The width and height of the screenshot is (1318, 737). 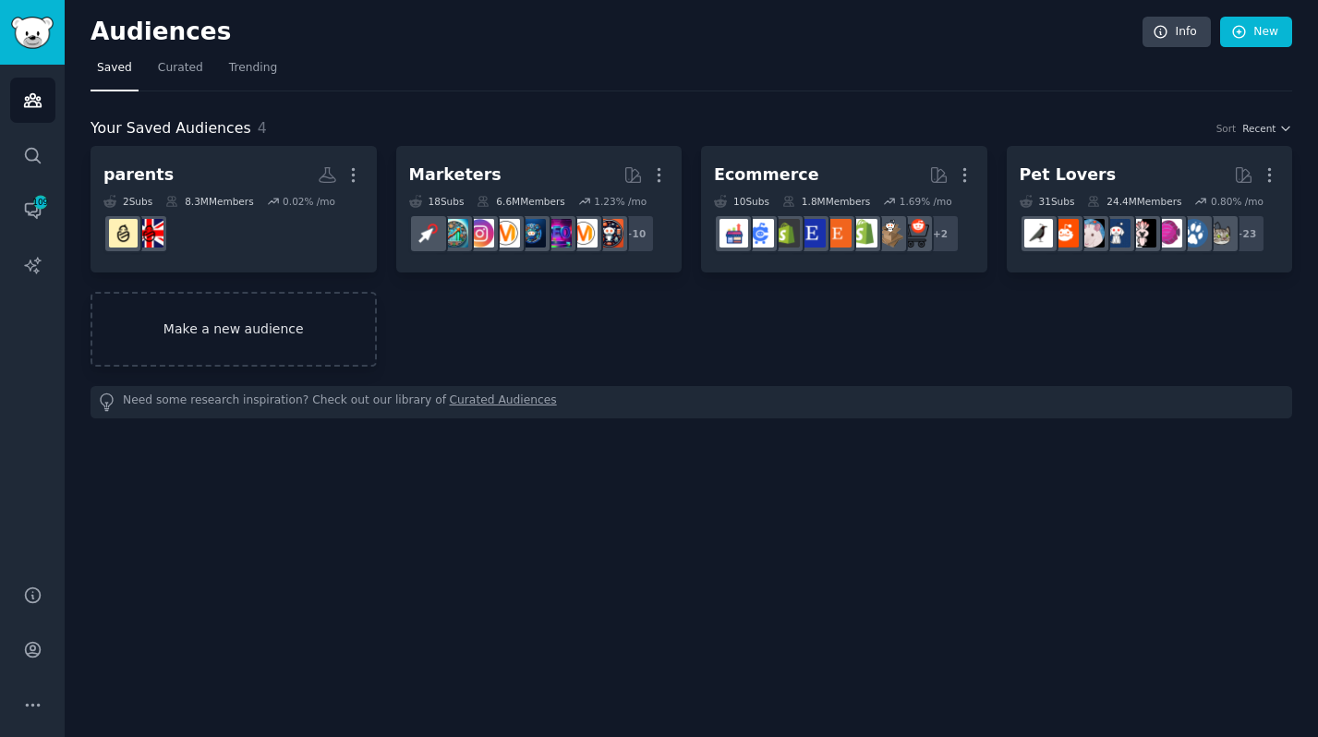 I want to click on div: Need some research inspiration? Check out our library of, so click(x=691, y=402).